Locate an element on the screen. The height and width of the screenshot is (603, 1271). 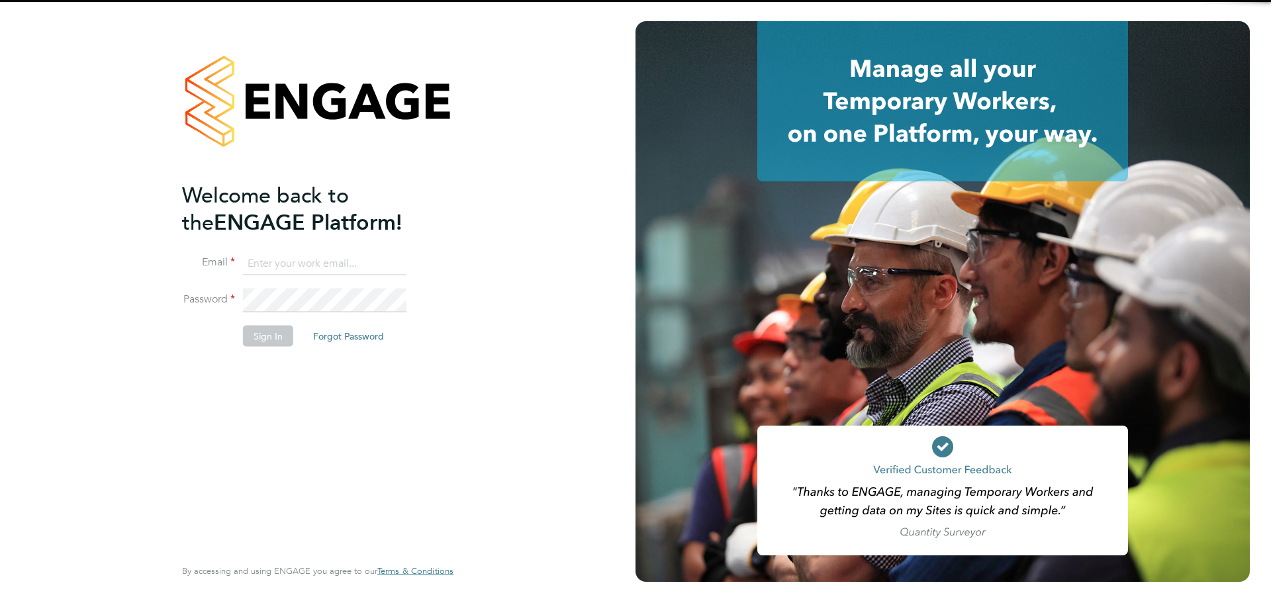
button: Forgot Password is located at coordinates (348, 336).